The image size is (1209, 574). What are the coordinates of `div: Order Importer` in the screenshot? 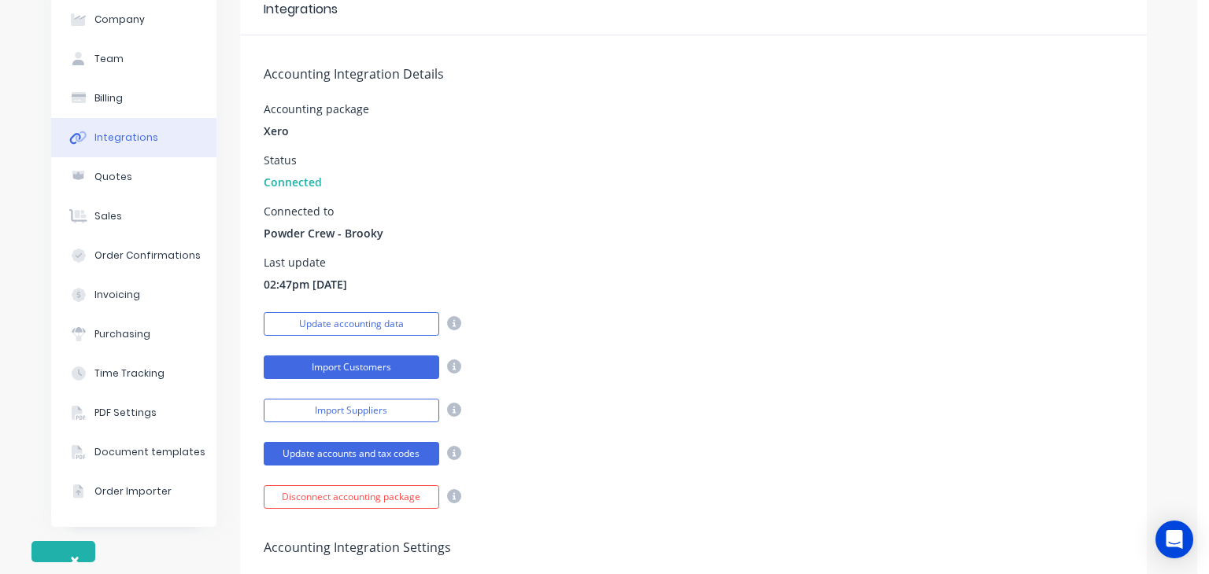 It's located at (133, 492).